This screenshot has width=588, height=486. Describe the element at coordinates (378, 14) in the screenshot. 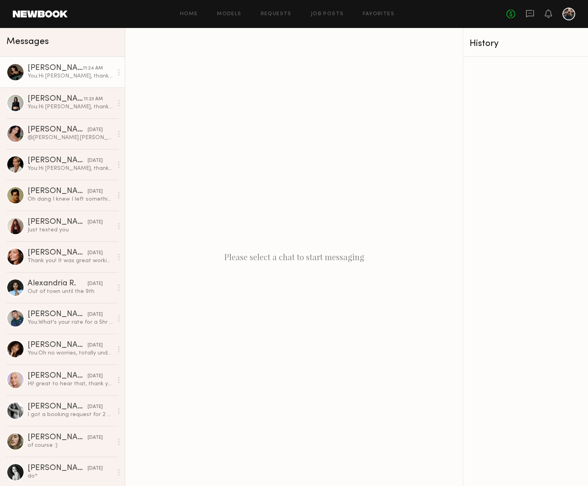

I see `a: Favorites` at that location.